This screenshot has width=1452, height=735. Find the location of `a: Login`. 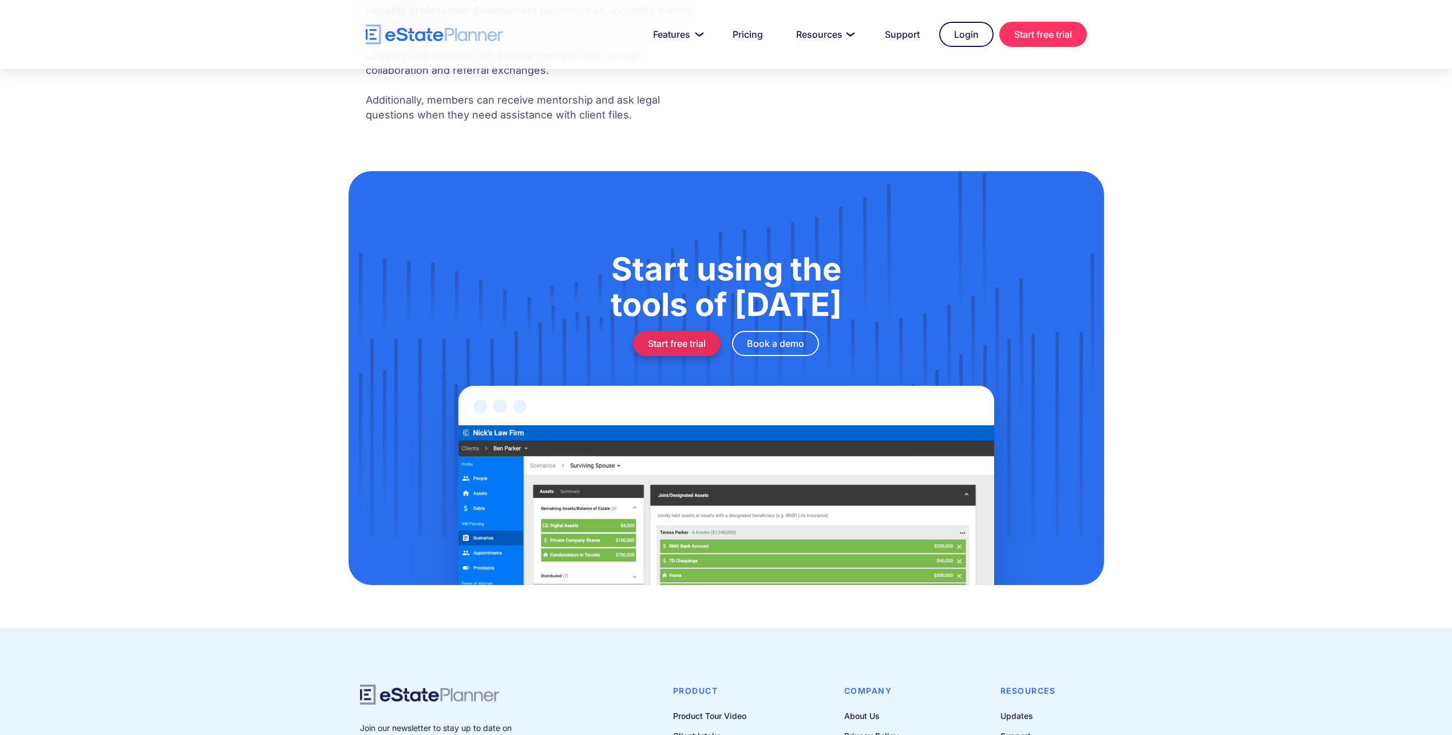

a: Login is located at coordinates (966, 34).